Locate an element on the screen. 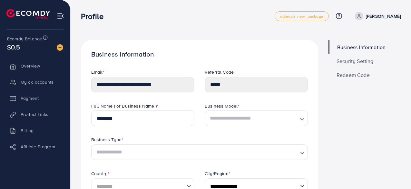 The height and width of the screenshot is (189, 411). img: image is located at coordinates (60, 47).